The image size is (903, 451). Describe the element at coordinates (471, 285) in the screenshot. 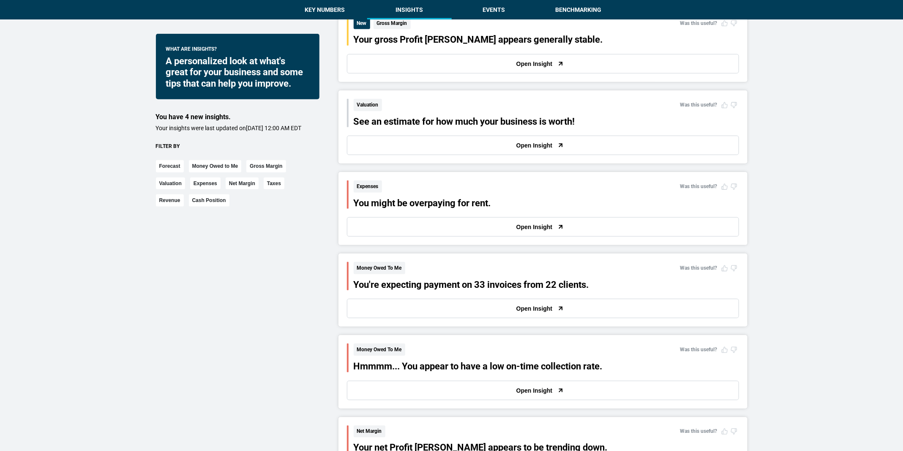

I see `div: You're expecting payment on 33 invoices from 22 clients.` at that location.